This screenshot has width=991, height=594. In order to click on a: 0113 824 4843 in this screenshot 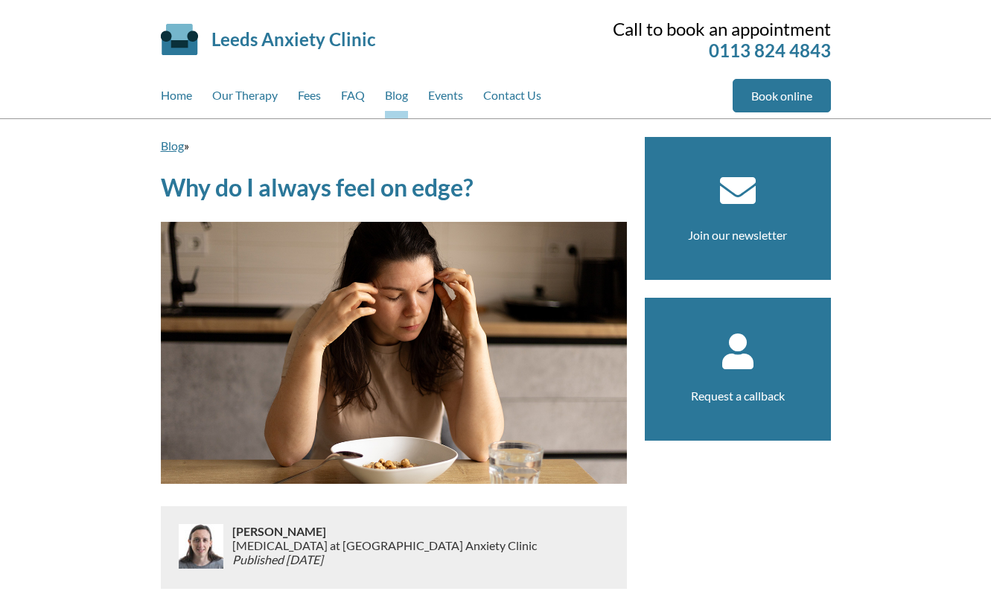, I will do `click(769, 50)`.